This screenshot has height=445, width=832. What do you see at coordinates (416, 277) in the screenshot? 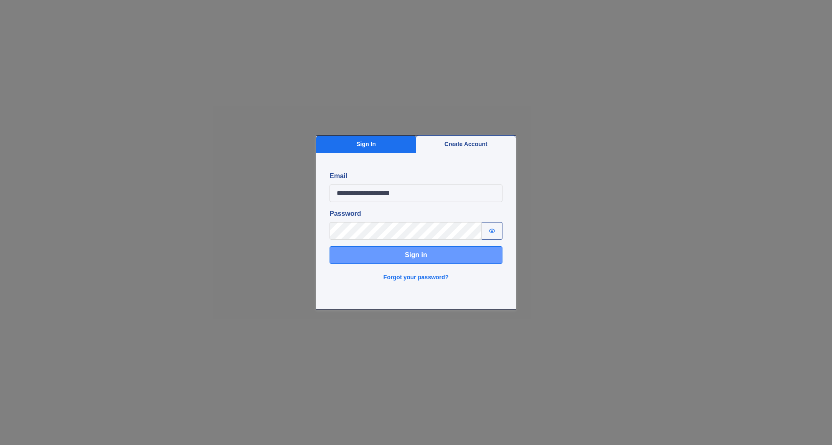
I see `button: Forgot your password?` at bounding box center [416, 277].